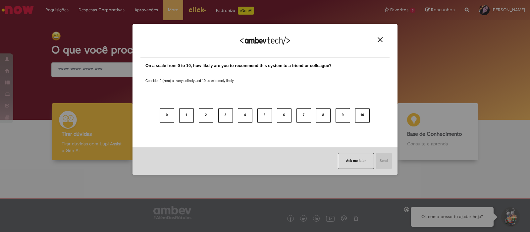 Image resolution: width=530 pixels, height=232 pixels. What do you see at coordinates (284, 115) in the screenshot?
I see `button: 6` at bounding box center [284, 115].